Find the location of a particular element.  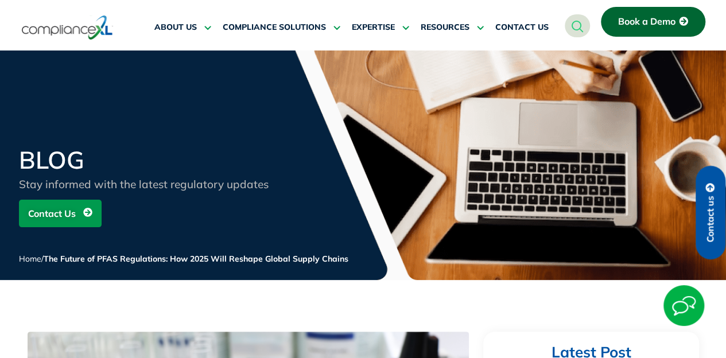

a: navsearch-button is located at coordinates (577, 26).